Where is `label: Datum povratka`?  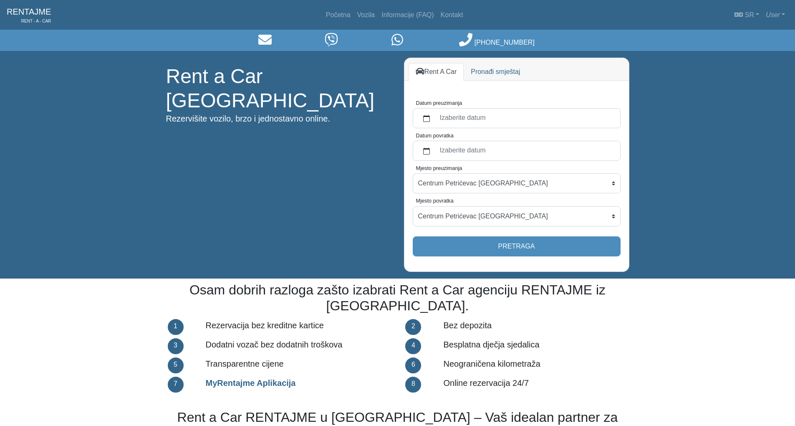
label: Datum povratka is located at coordinates (435, 135).